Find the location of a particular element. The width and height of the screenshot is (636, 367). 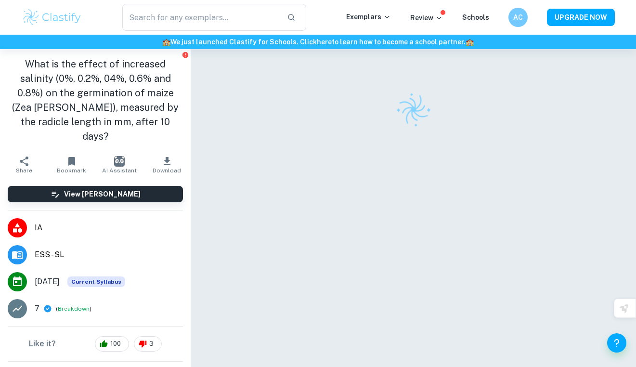

button: Breakdown is located at coordinates (74, 309).